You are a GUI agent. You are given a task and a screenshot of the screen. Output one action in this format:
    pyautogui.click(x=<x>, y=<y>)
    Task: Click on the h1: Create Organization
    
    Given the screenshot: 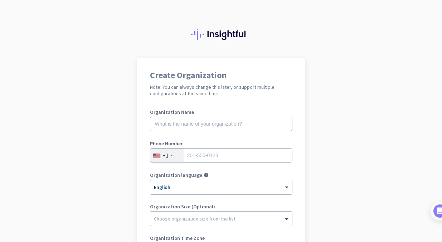 What is the action you would take?
    pyautogui.click(x=221, y=75)
    